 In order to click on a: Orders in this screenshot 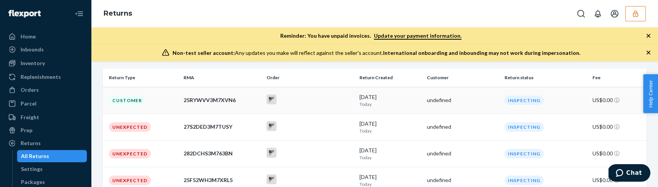, I will do `click(46, 90)`.